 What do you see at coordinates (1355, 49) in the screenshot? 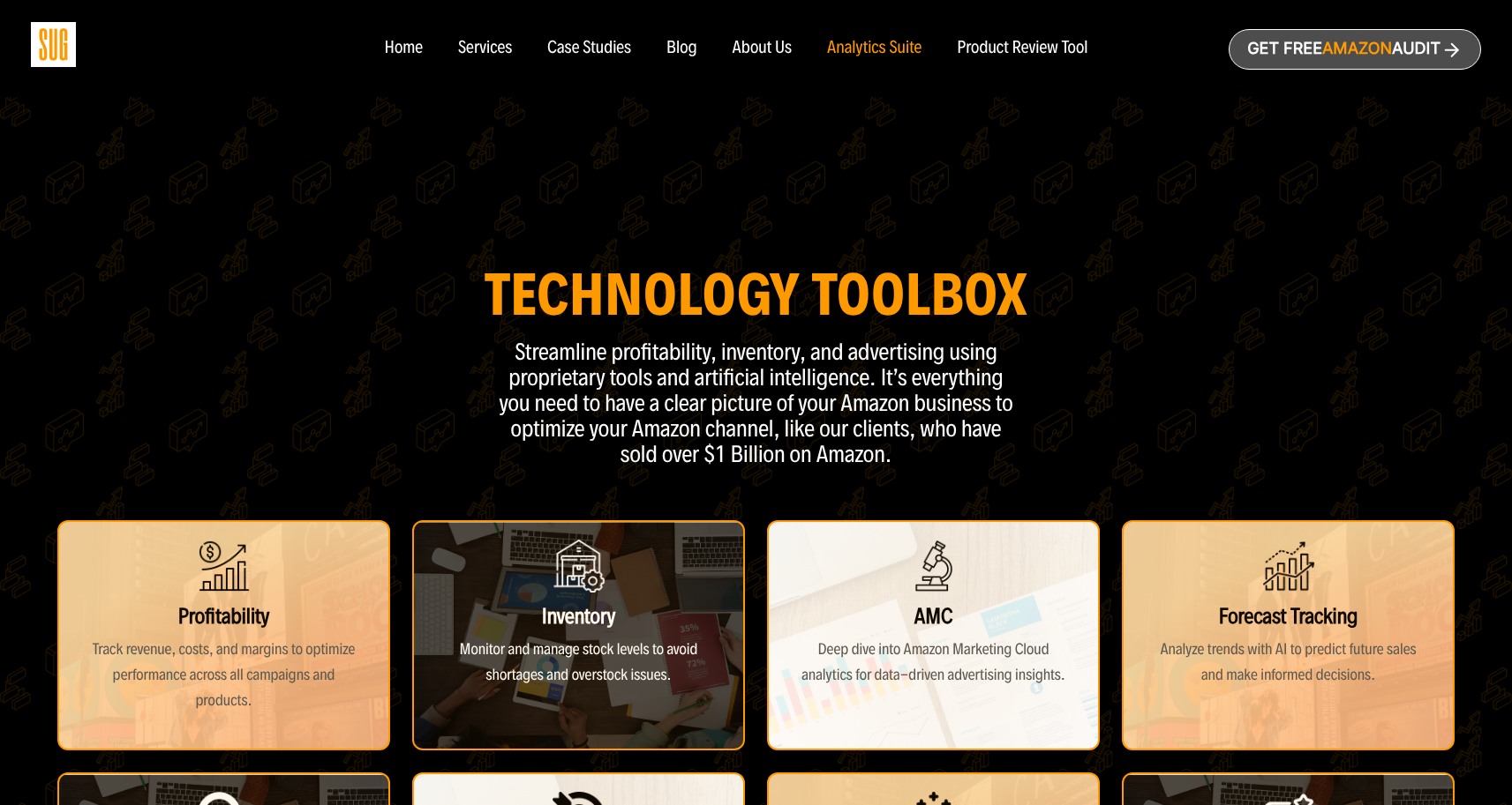
I see `a: Get freeAmazonAudit` at bounding box center [1355, 49].